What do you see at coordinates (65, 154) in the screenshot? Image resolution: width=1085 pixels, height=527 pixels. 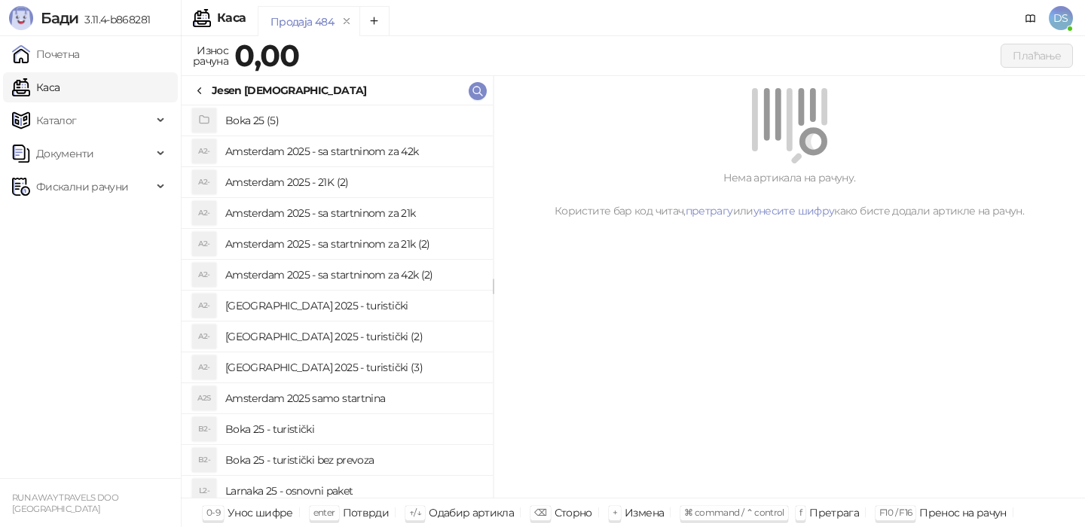 I see `span: Документи` at bounding box center [65, 154].